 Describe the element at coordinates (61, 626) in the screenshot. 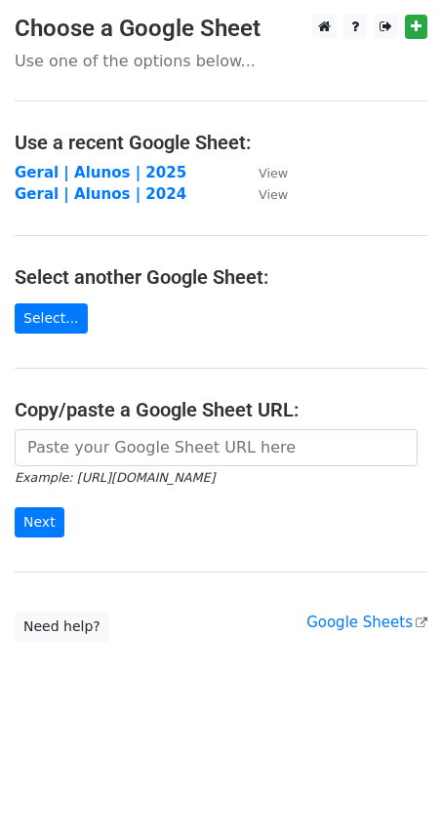

I see `a: Need help?` at that location.